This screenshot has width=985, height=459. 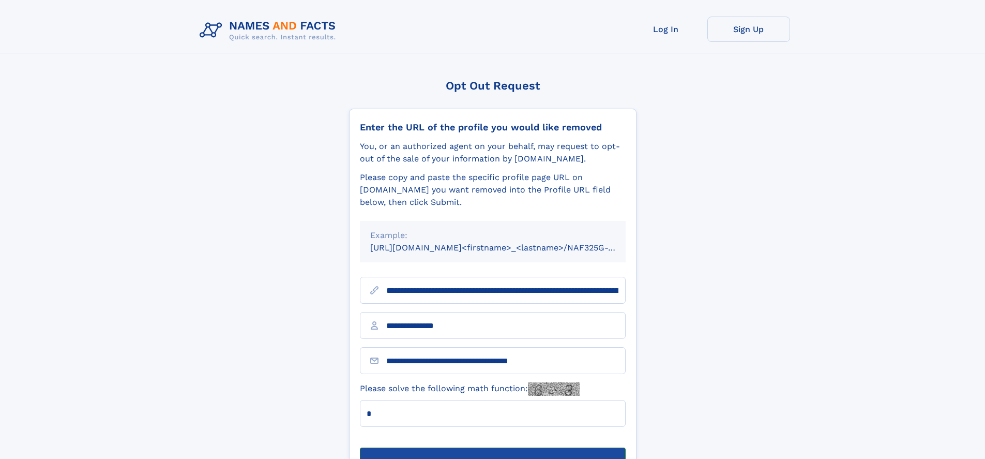 I want to click on div: Opt Out Request, so click(x=493, y=85).